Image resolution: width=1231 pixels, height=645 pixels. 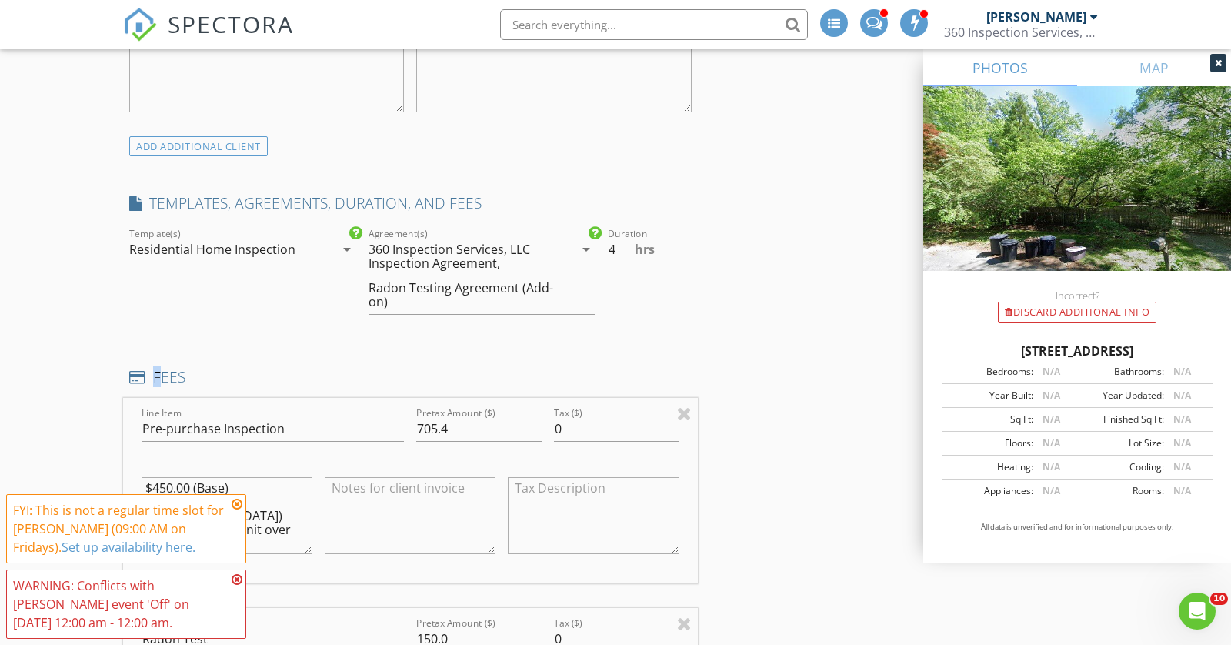 What do you see at coordinates (645, 249) in the screenshot?
I see `span: hrs` at bounding box center [645, 249].